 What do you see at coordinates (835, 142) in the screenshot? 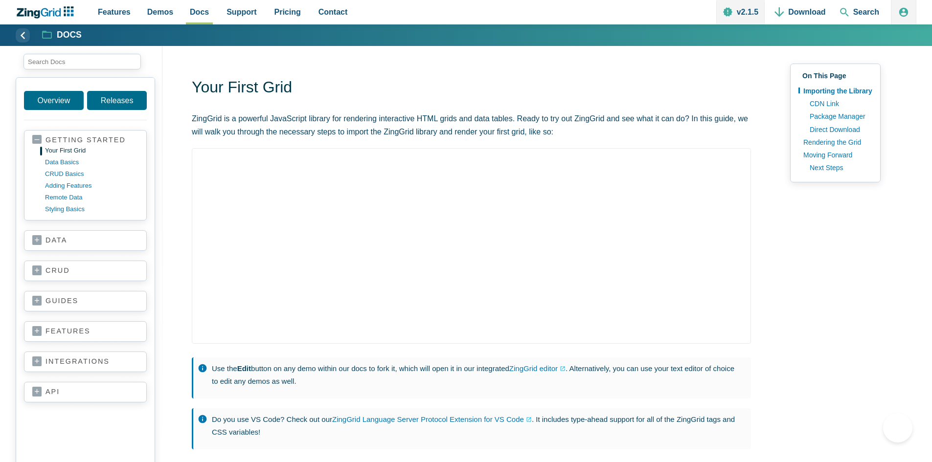
I see `a: Rendering the Grid` at bounding box center [835, 142].